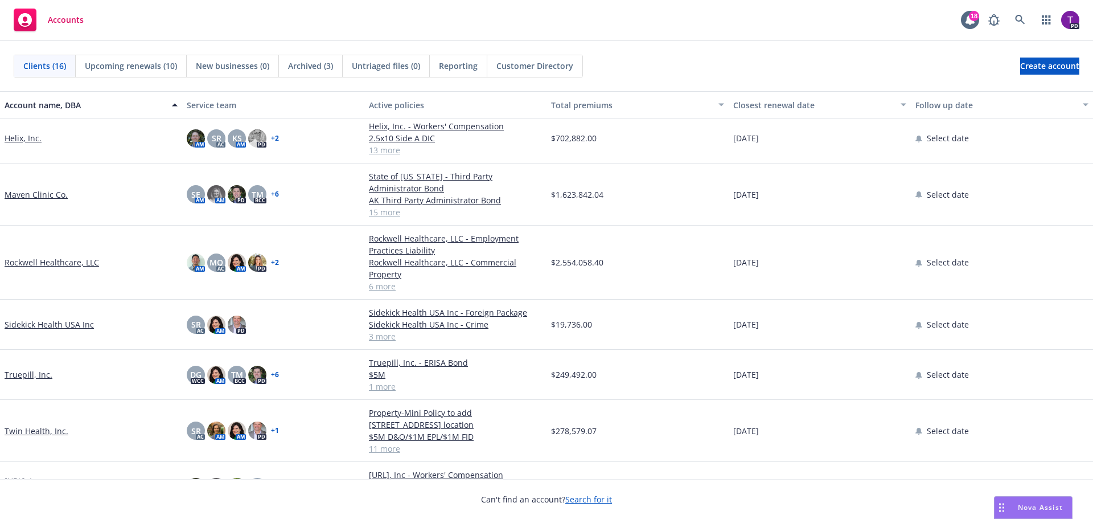 Image resolution: width=1093 pixels, height=519 pixels. What do you see at coordinates (196, 194) in the screenshot?
I see `span: SE` at bounding box center [196, 194].